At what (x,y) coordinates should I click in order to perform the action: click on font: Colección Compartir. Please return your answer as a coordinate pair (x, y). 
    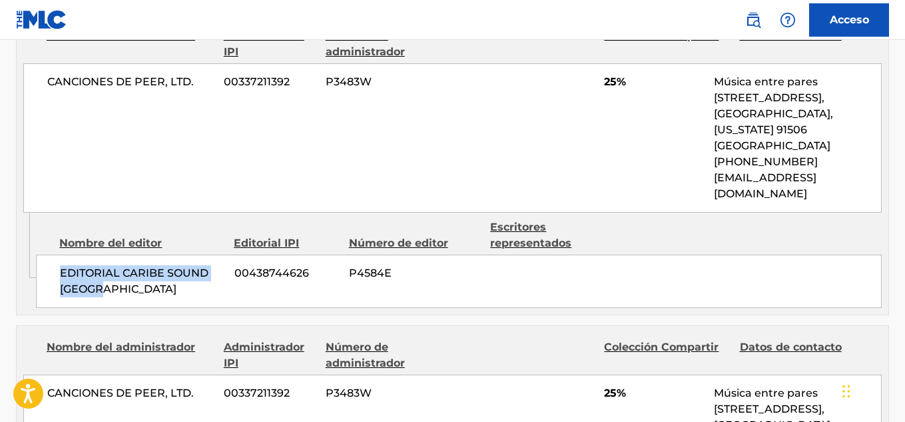
    Looking at the image, I should click on (661, 346).